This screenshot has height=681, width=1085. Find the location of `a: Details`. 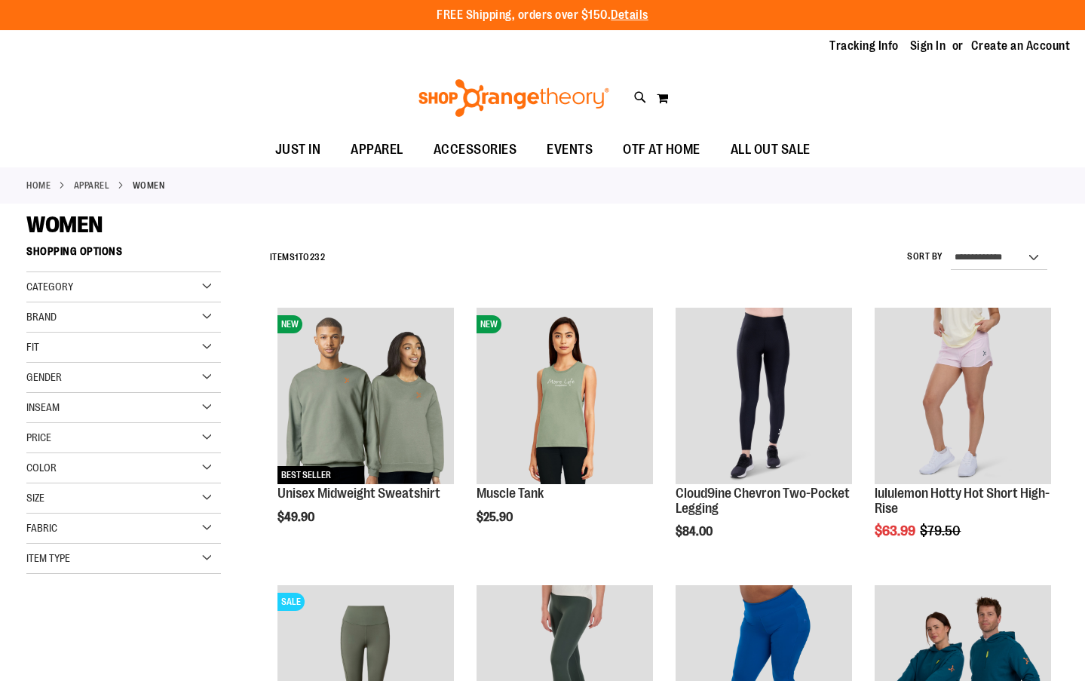

a: Details is located at coordinates (630, 15).